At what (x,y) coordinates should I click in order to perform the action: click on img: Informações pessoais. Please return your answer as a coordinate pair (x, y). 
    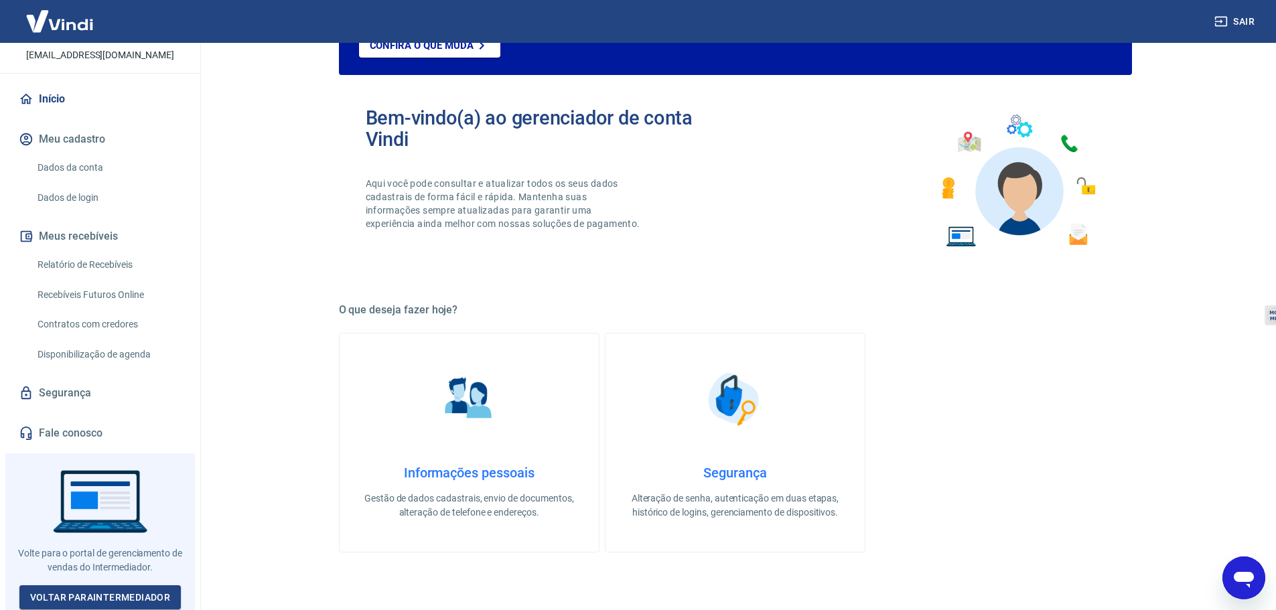
    Looking at the image, I should click on (469, 399).